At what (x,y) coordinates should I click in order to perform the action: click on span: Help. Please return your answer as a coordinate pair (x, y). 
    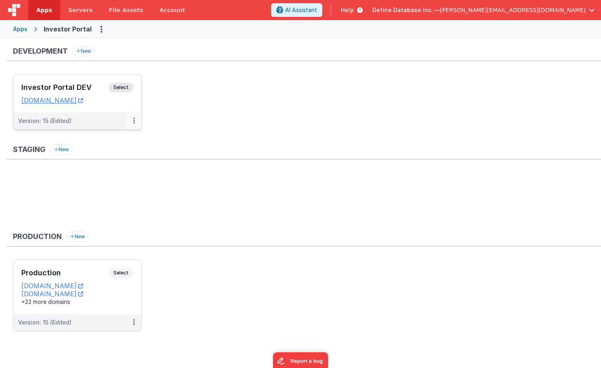
    Looking at the image, I should click on (347, 10).